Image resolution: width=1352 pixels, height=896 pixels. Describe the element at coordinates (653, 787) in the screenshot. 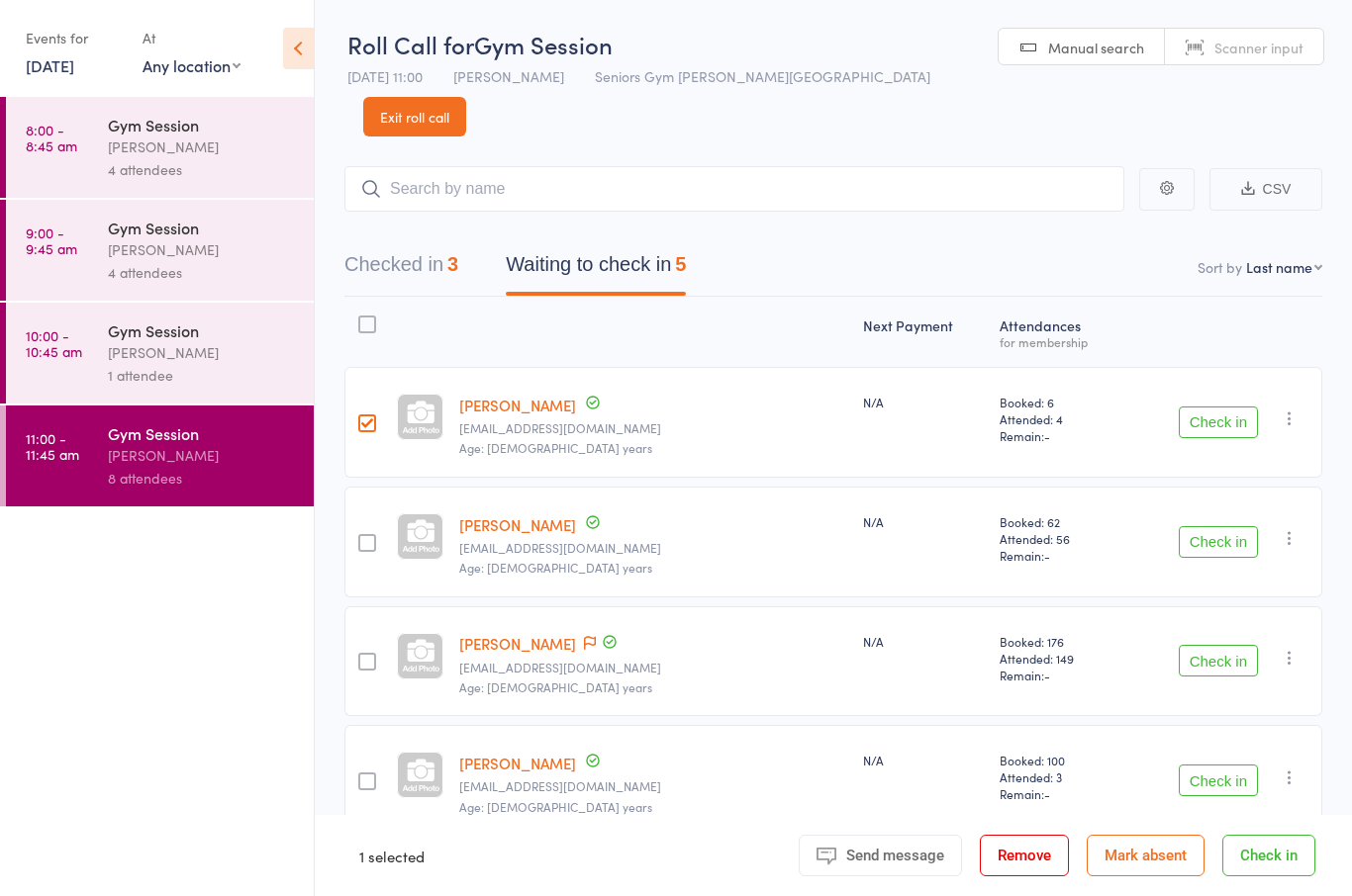

I see `small: noemail.kstraker@kstraker.com` at that location.